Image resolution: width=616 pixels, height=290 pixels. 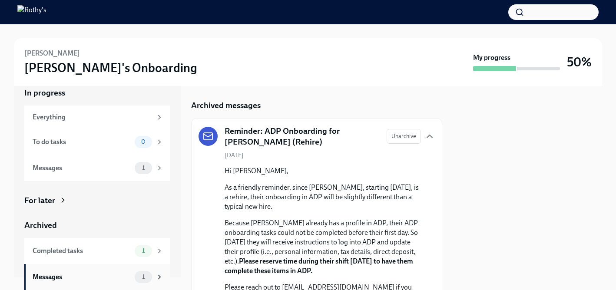 I want to click on img: Rothy's, so click(x=32, y=12).